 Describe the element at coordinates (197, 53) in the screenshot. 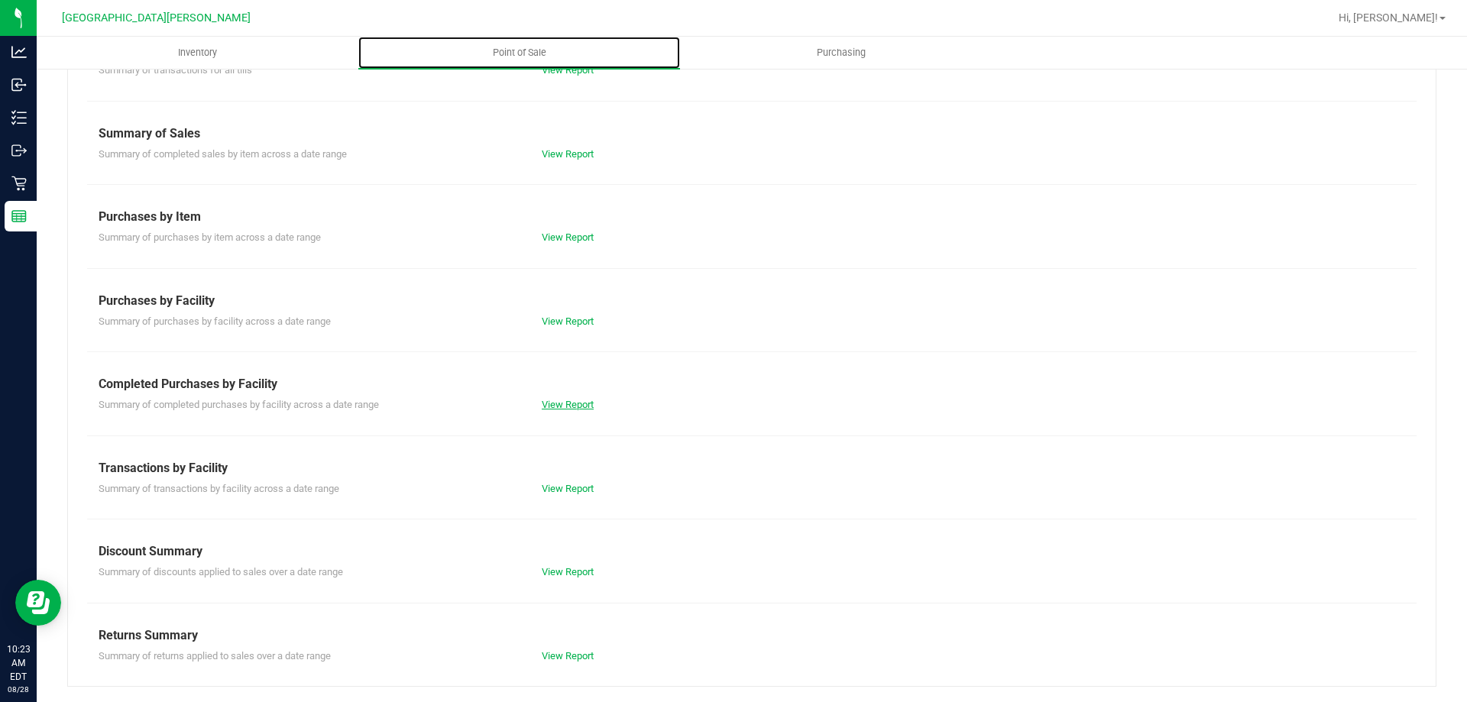

I see `span: Inventory` at that location.